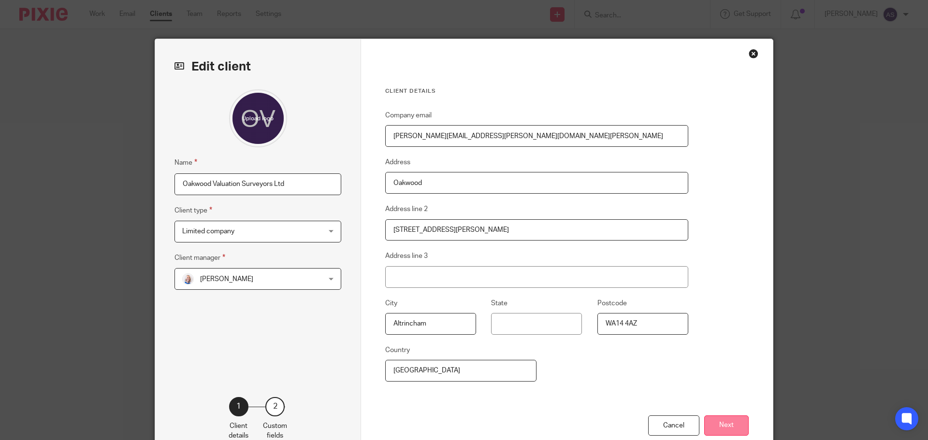 The image size is (928, 440). What do you see at coordinates (258, 67) in the screenshot?
I see `h2: Edit client` at bounding box center [258, 67].